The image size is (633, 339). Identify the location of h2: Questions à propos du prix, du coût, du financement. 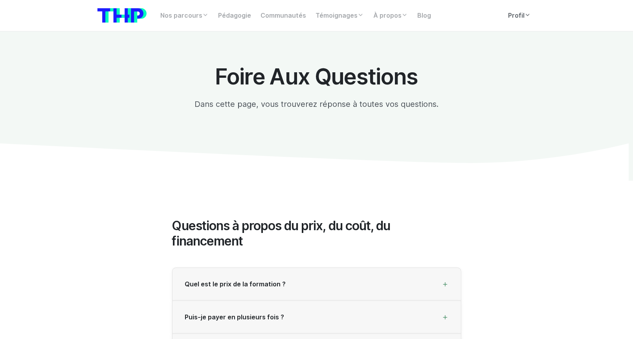
(317, 233).